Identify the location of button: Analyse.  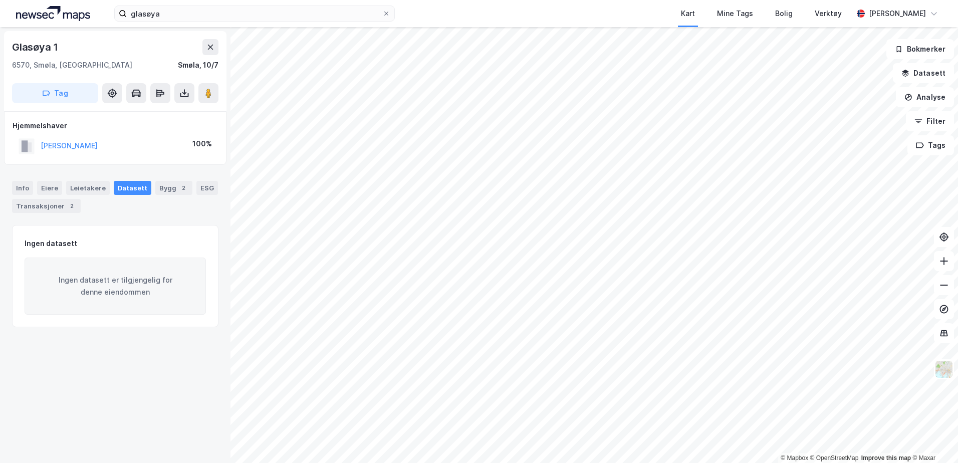
(925, 97).